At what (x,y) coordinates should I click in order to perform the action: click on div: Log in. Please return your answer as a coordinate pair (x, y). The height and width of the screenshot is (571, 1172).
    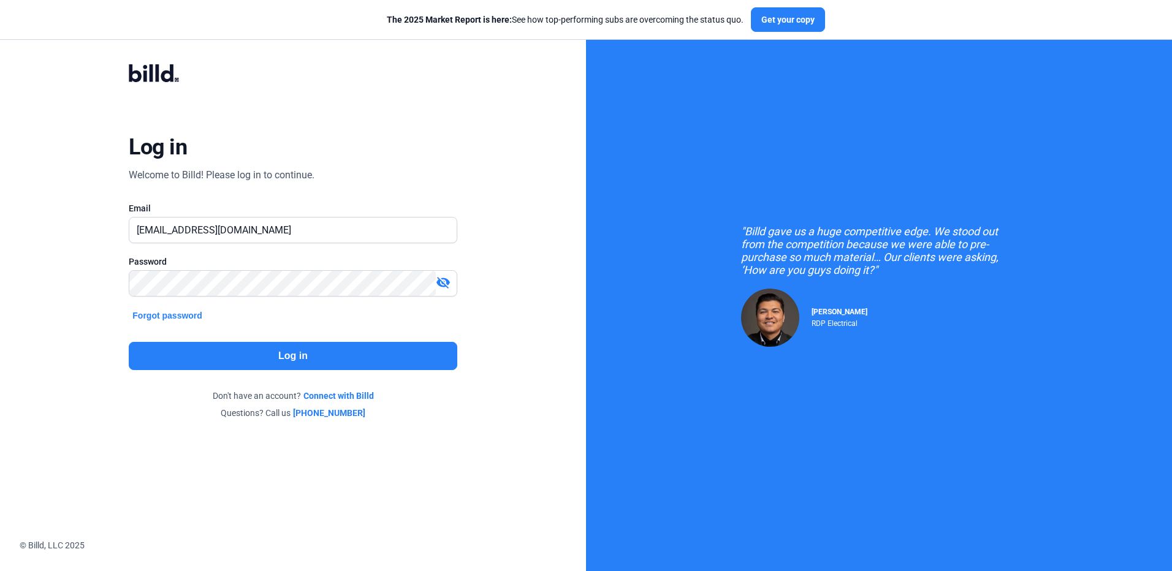
    Looking at the image, I should click on (158, 147).